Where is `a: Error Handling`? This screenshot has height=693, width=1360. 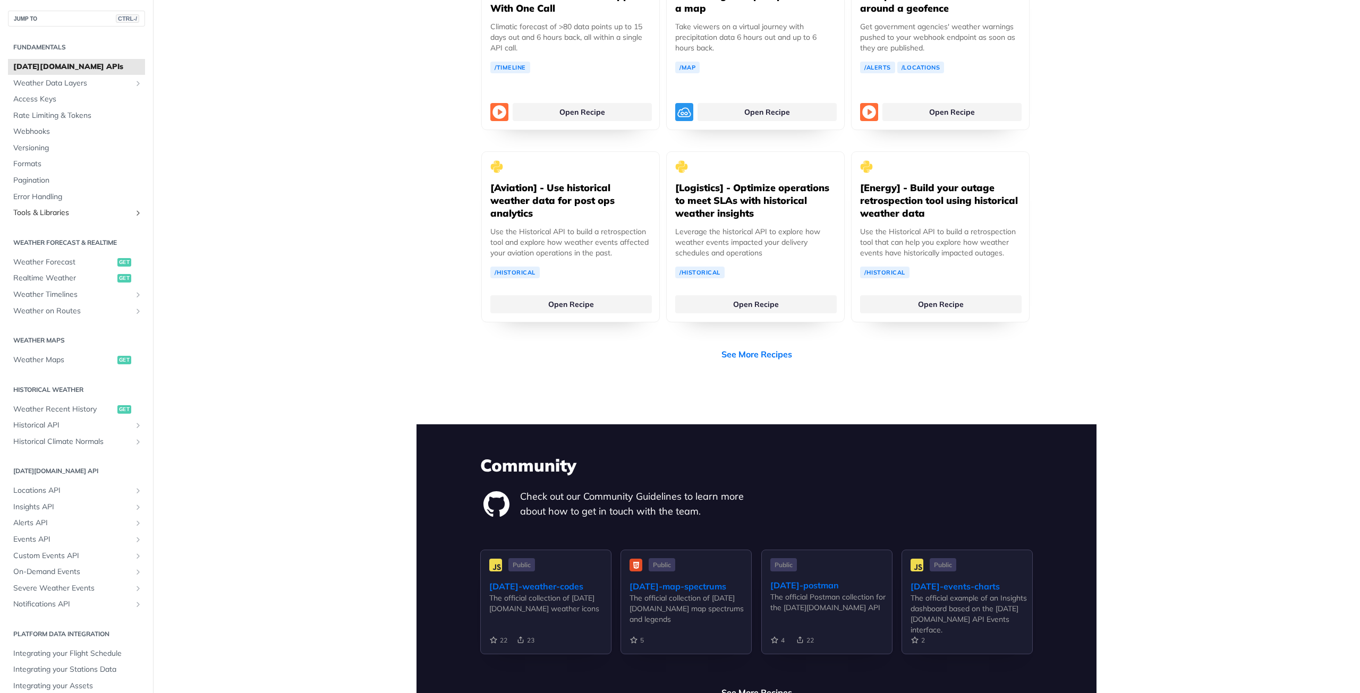
a: Error Handling is located at coordinates (77, 197).